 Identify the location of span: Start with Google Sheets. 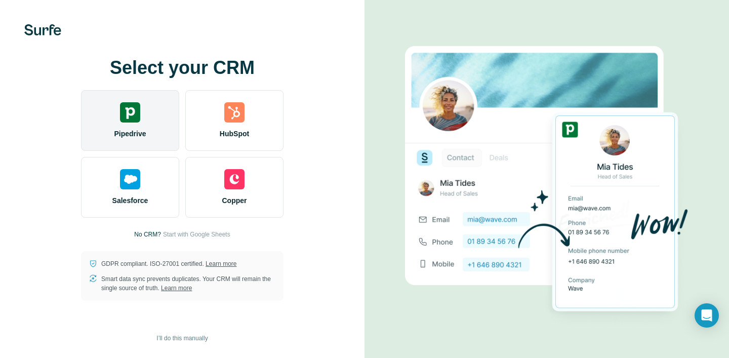
(196, 234).